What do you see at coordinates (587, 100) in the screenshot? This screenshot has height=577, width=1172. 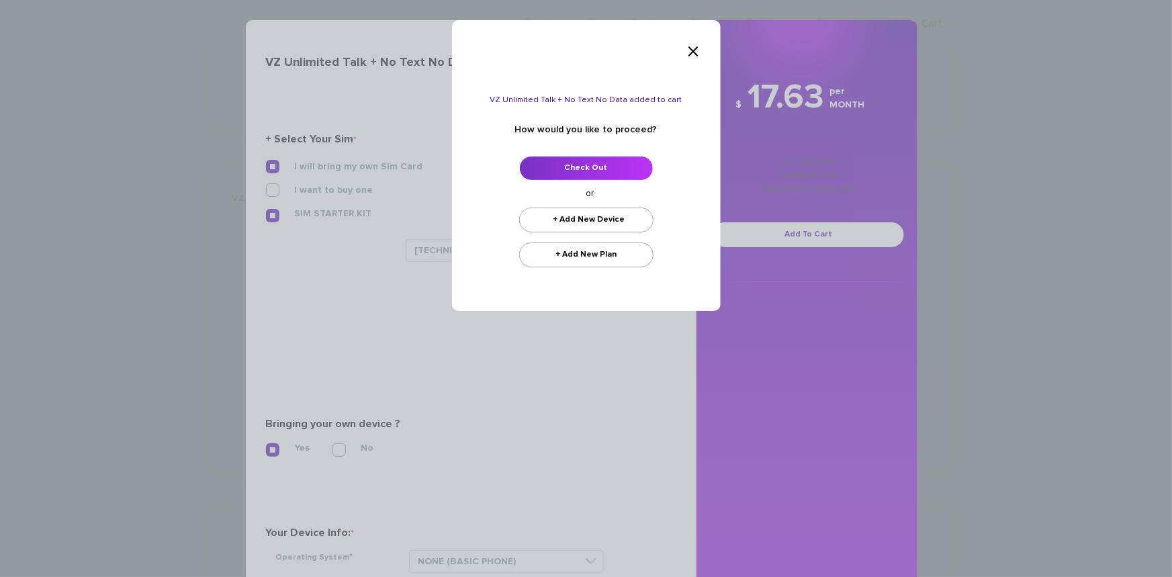 I see `h6: VZ Unlimited Talk + No Text No Data added to cart` at bounding box center [587, 100].